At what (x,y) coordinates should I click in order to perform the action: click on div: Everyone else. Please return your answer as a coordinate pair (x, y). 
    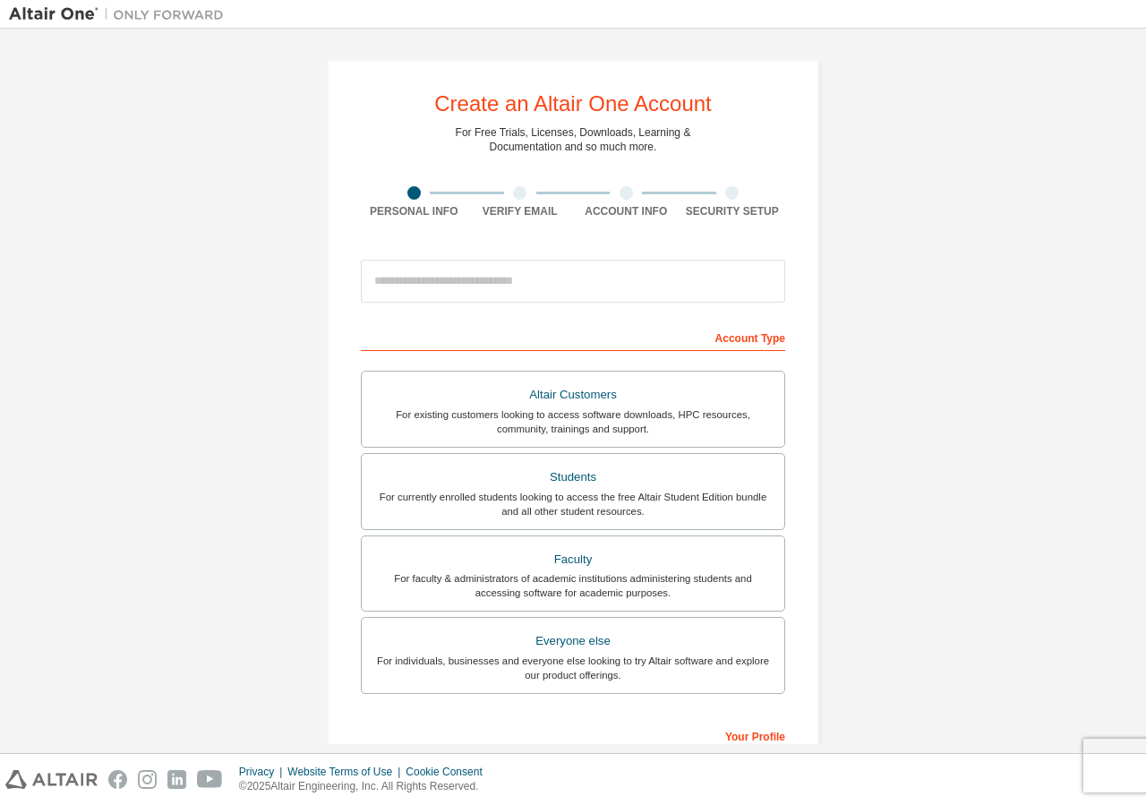
    Looking at the image, I should click on (573, 641).